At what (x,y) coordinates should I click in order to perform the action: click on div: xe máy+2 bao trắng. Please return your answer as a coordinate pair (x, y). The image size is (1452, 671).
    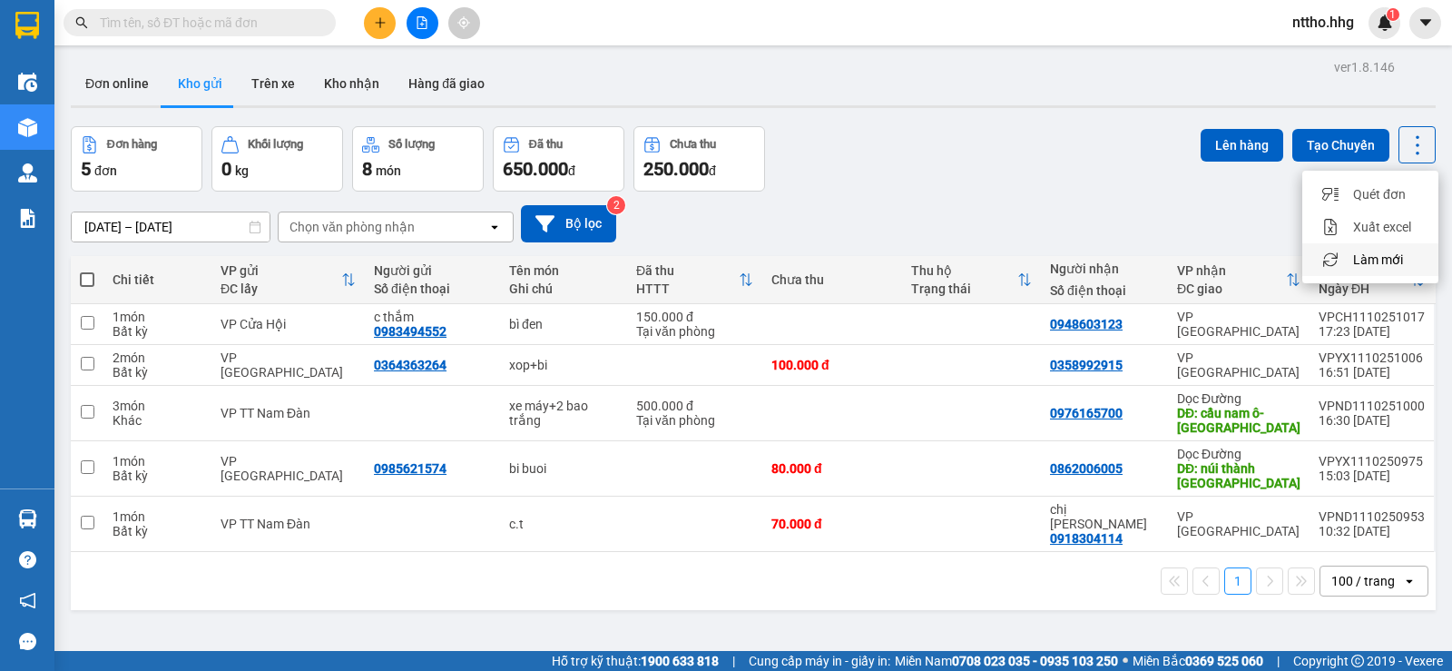
    Looking at the image, I should click on (563, 413).